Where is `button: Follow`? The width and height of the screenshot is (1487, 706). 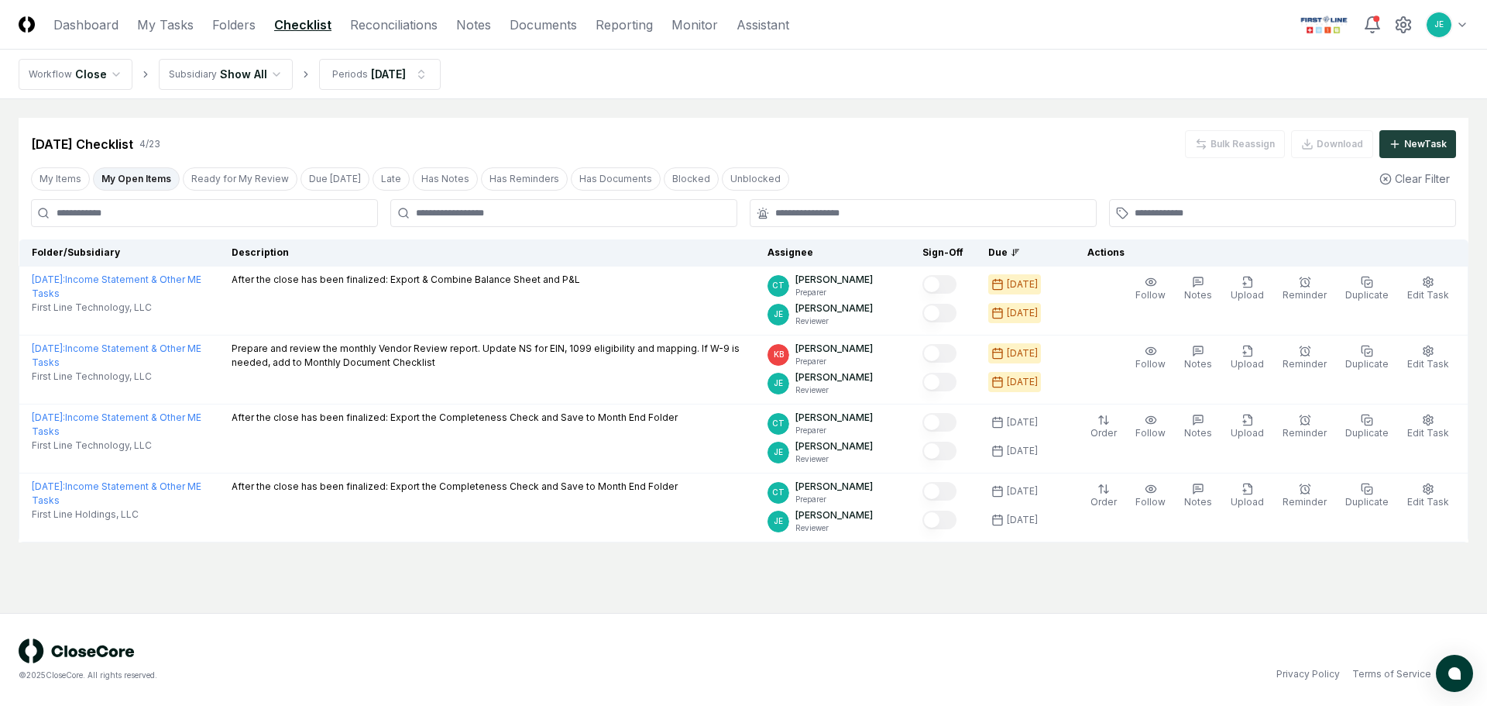
button: Follow is located at coordinates (1150, 496).